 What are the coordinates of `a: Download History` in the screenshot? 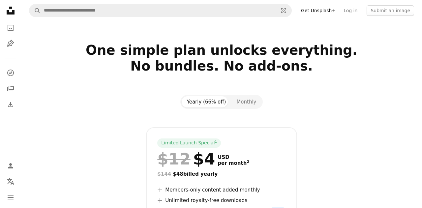 It's located at (11, 105).